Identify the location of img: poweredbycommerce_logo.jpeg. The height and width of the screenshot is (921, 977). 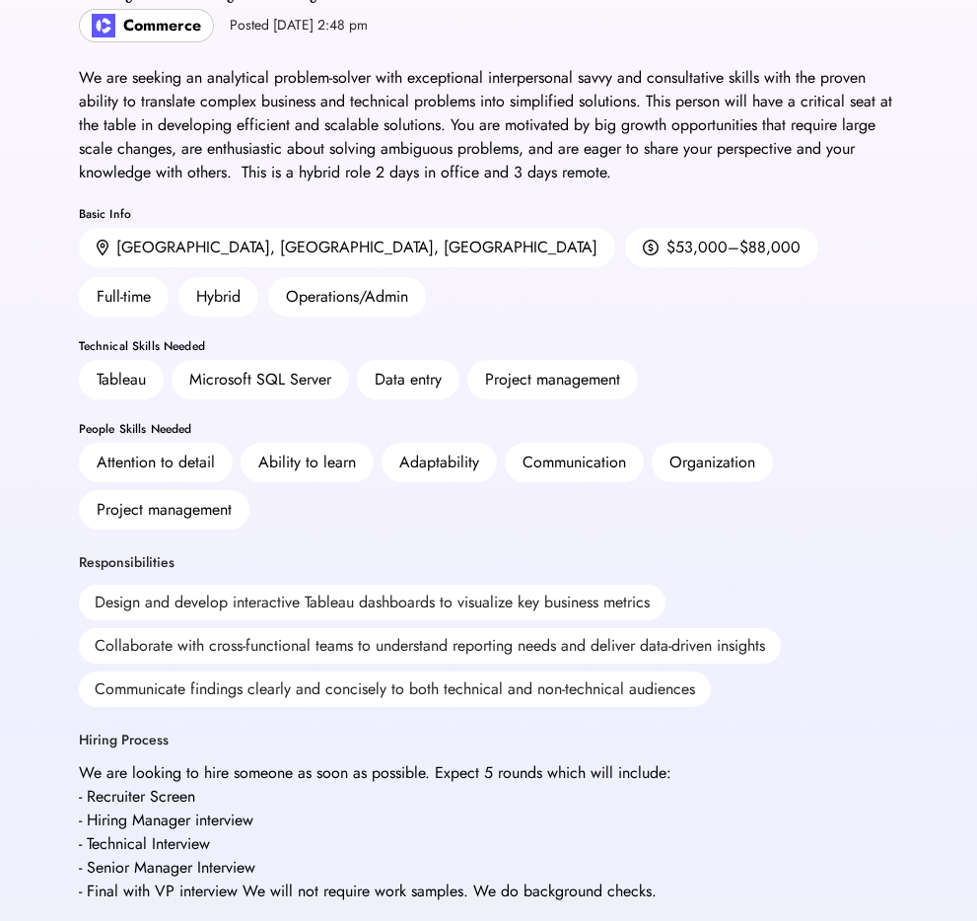
(104, 26).